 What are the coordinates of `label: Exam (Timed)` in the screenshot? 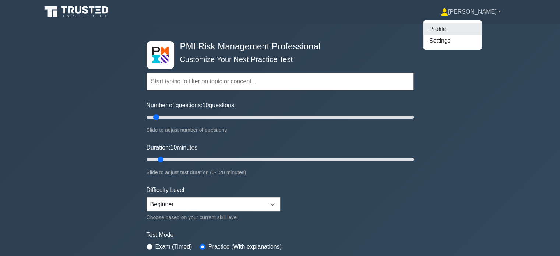 It's located at (174, 247).